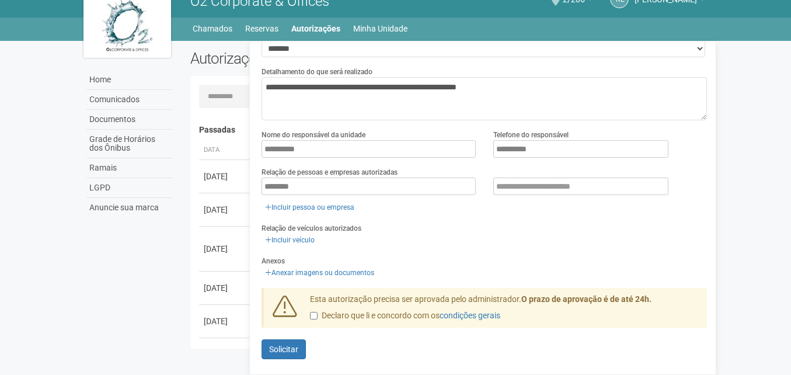  Describe the element at coordinates (405, 316) in the screenshot. I see `label: Declaro que li e concordo com os` at that location.